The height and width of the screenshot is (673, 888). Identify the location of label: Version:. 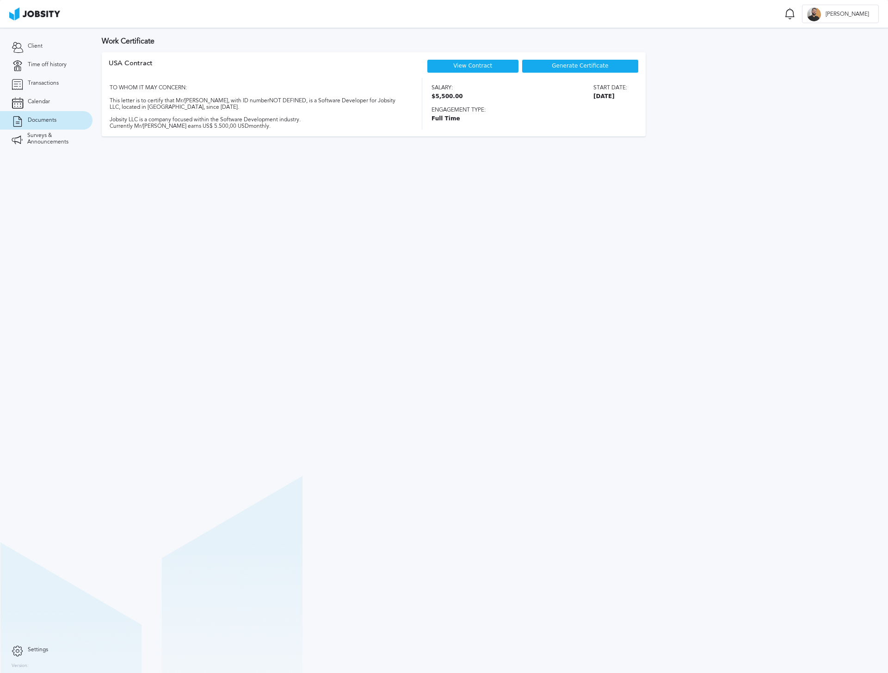
(20, 666).